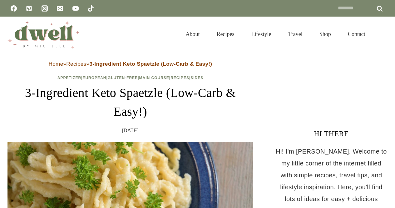 Image resolution: width=395 pixels, height=208 pixels. I want to click on a: TikTok, so click(91, 8).